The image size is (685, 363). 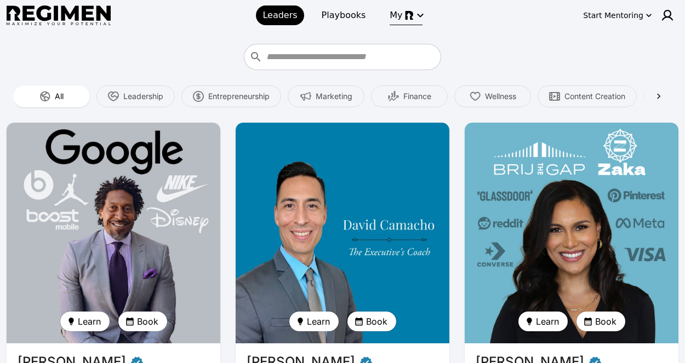 What do you see at coordinates (409, 96) in the screenshot?
I see `button: Finance` at bounding box center [409, 96].